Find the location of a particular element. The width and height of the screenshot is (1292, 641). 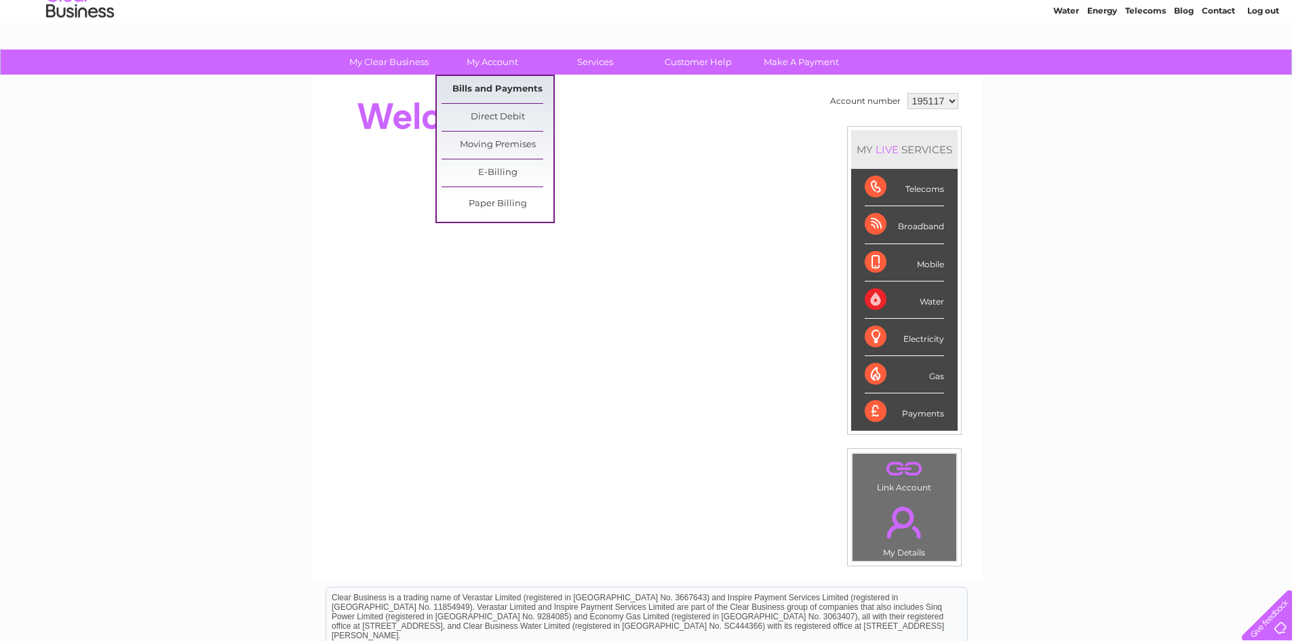

a: Services is located at coordinates (595, 62).